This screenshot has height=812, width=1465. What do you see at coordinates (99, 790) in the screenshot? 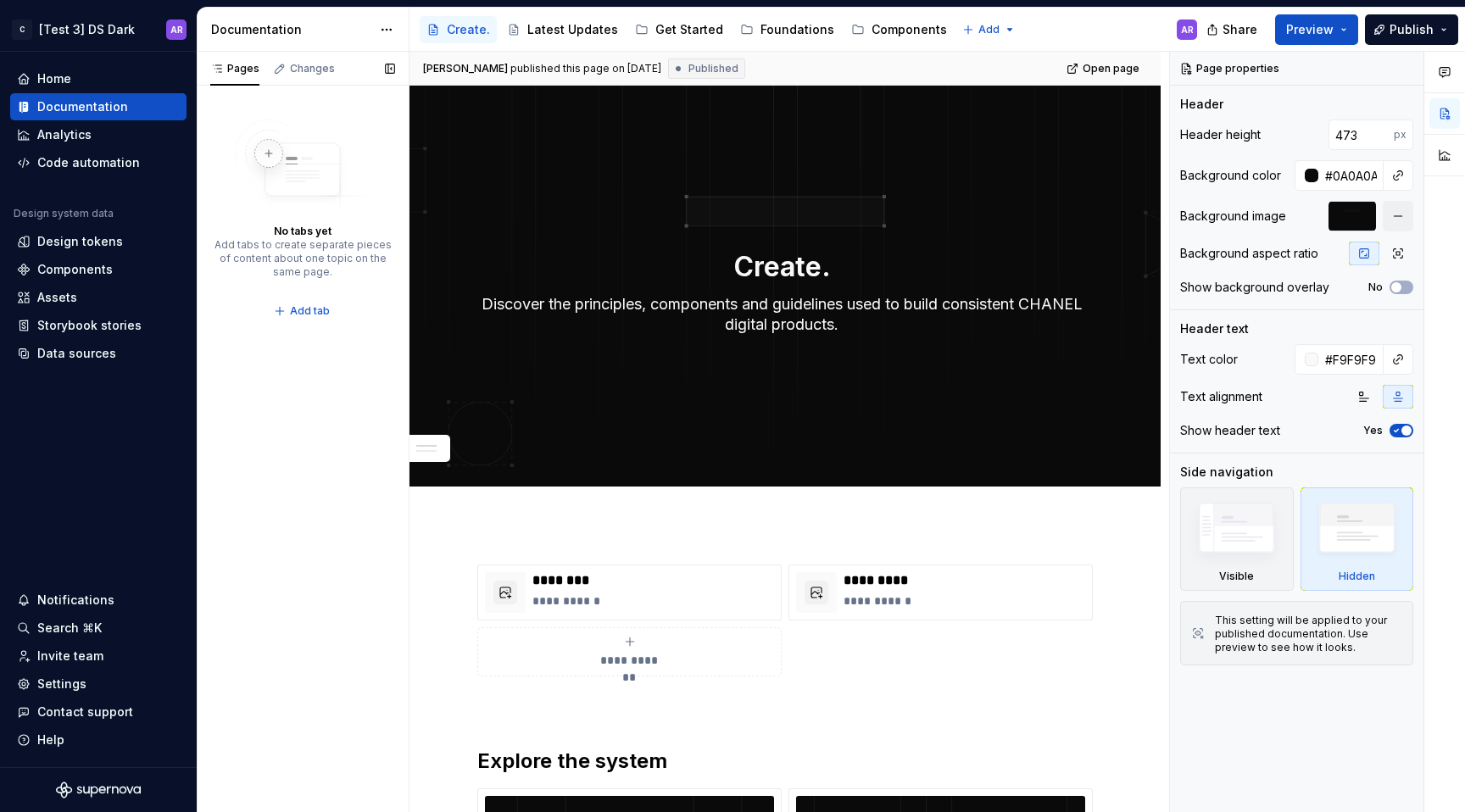
I see `a: Supernova Logo` at bounding box center [99, 790].